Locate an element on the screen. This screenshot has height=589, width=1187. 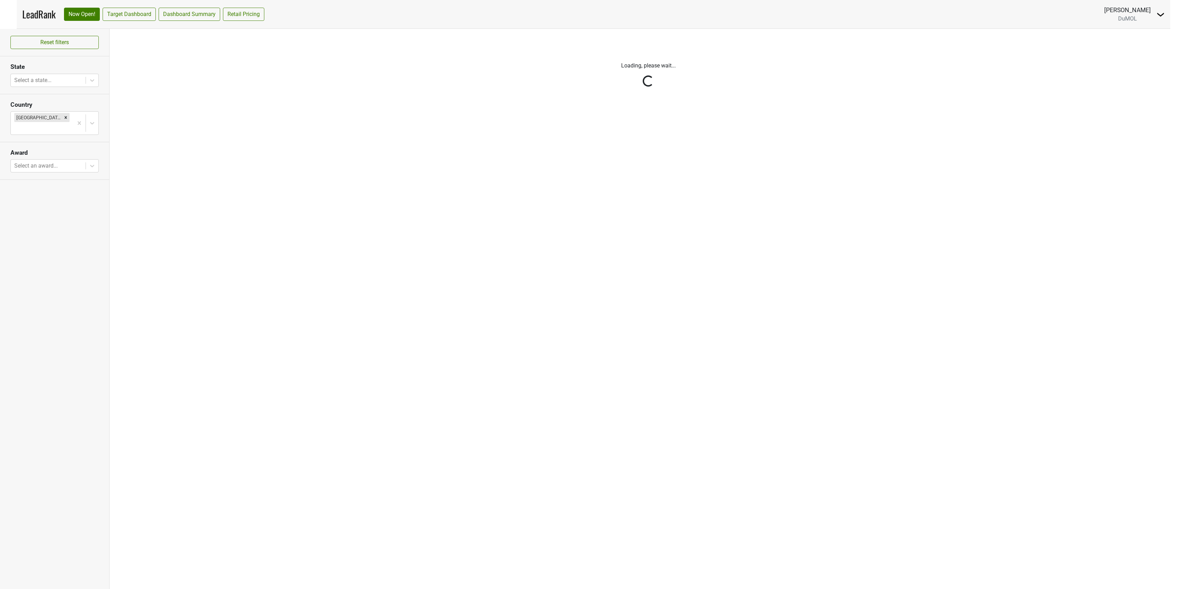
img: Dropdown Menu is located at coordinates (1160, 15).